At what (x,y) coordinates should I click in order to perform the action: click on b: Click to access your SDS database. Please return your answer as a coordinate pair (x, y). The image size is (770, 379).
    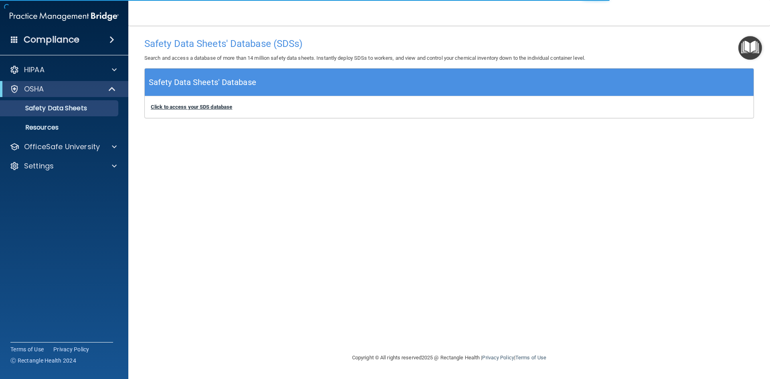
    Looking at the image, I should click on (191, 107).